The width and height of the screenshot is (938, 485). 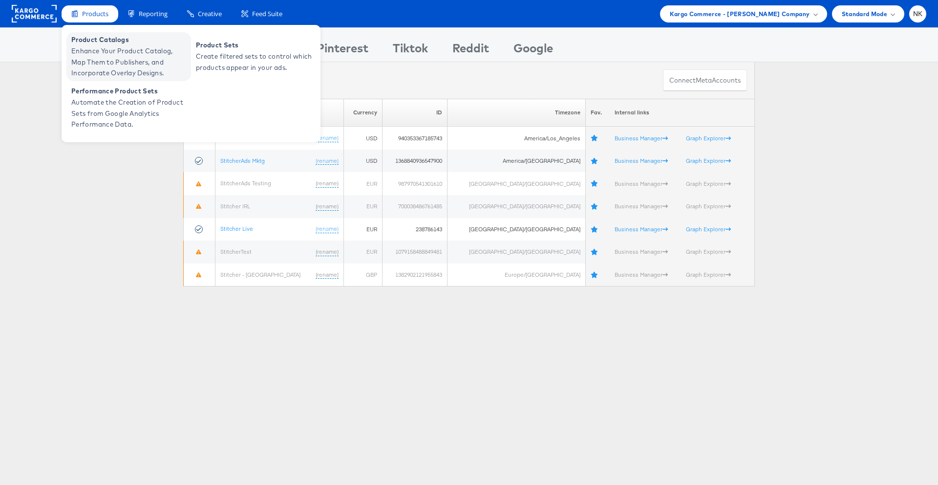 What do you see at coordinates (362, 112) in the screenshot?
I see `th: Currency` at bounding box center [362, 112].